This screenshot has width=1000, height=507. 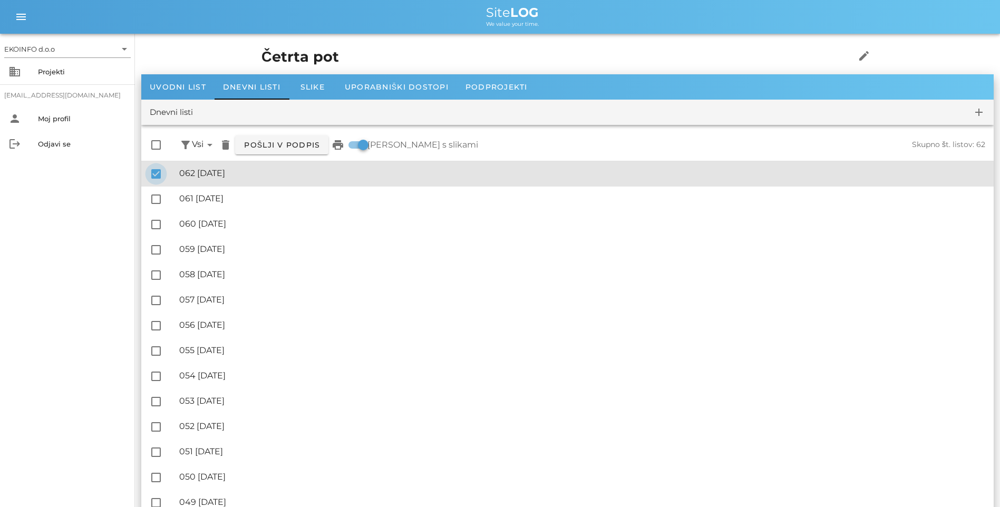 I want to click on i: print, so click(x=338, y=145).